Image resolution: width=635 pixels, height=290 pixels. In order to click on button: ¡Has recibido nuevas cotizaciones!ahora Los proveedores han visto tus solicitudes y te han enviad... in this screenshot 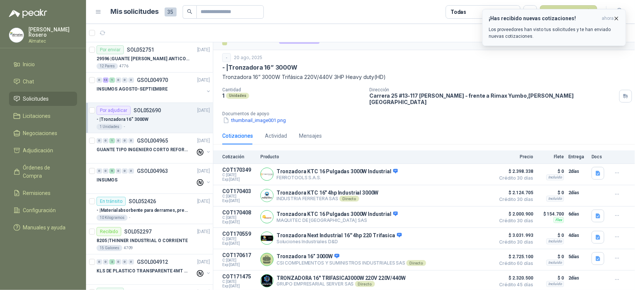, I will do `click(554, 27)`.